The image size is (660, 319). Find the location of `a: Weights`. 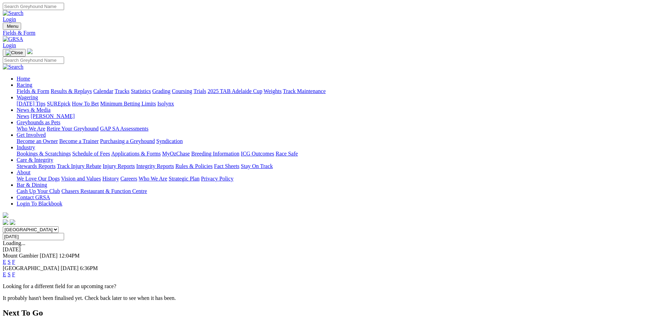

a: Weights is located at coordinates (273, 91).